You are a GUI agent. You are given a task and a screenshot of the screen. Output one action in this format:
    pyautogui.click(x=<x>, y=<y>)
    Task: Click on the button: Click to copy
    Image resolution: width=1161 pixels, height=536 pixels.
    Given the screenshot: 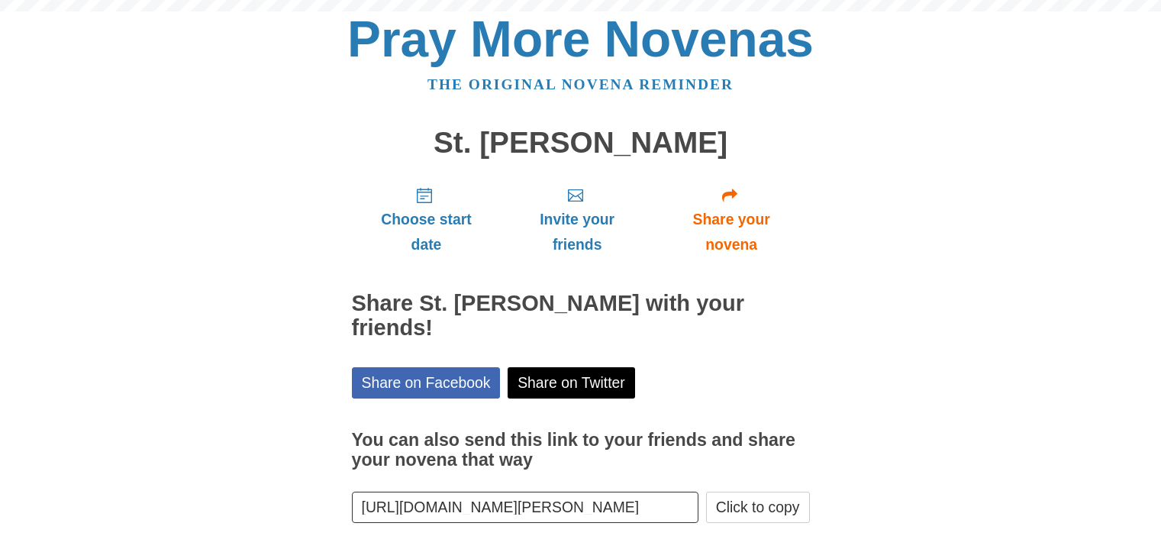 What is the action you would take?
    pyautogui.click(x=758, y=507)
    